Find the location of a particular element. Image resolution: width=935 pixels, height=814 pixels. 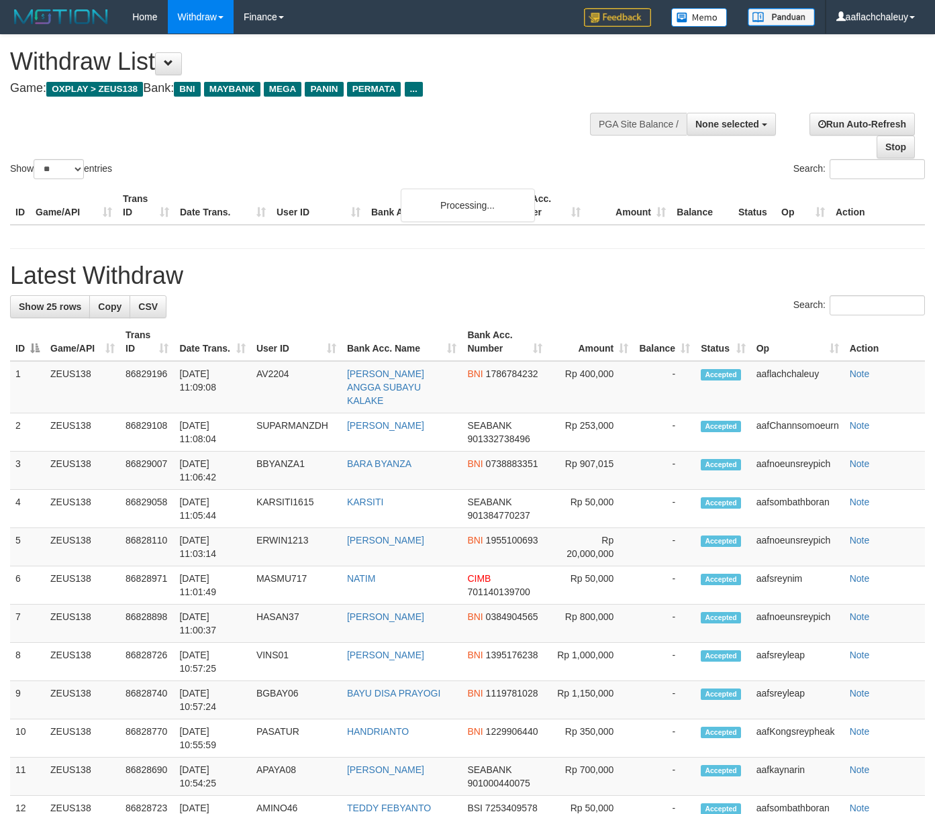

td: Rp 700,000 is located at coordinates (590, 776).